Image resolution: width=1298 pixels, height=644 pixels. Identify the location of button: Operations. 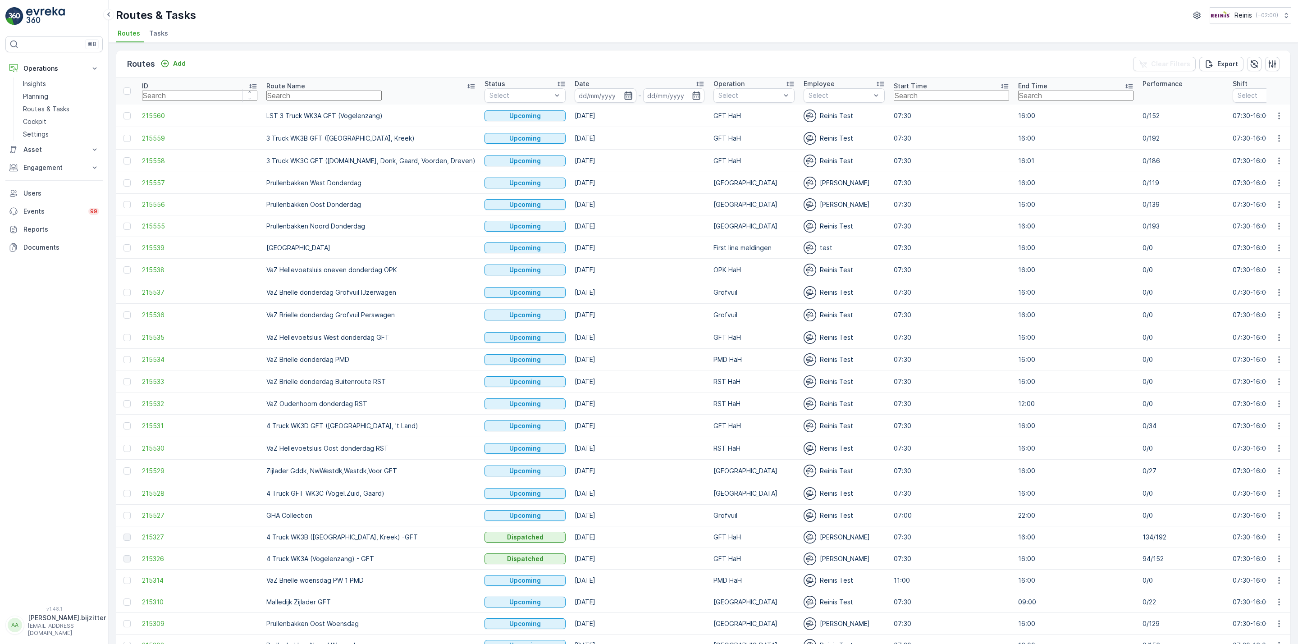
(54, 69).